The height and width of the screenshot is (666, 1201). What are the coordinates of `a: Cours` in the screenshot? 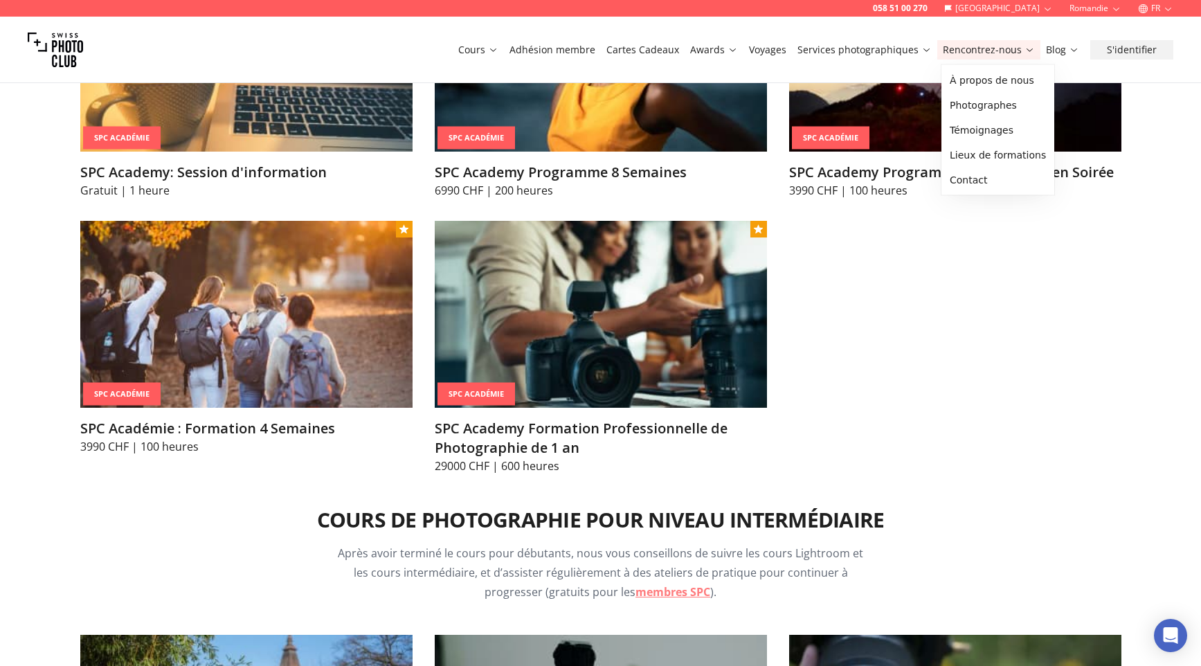 It's located at (478, 50).